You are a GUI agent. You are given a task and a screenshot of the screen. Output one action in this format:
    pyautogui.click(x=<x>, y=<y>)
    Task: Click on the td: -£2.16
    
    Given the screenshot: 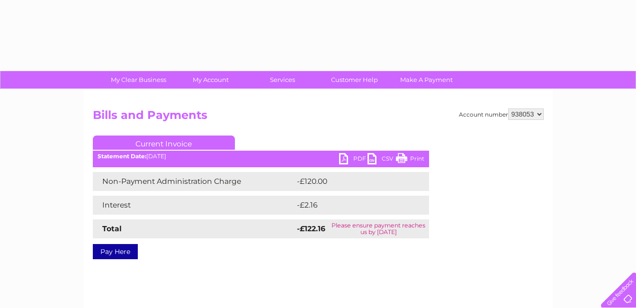 What is the action you would take?
    pyautogui.click(x=351, y=205)
    